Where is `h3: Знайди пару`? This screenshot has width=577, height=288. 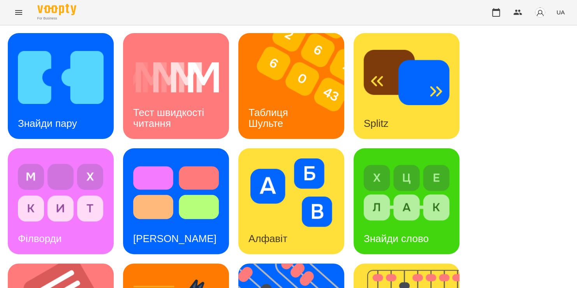 h3: Знайди пару is located at coordinates (47, 123).